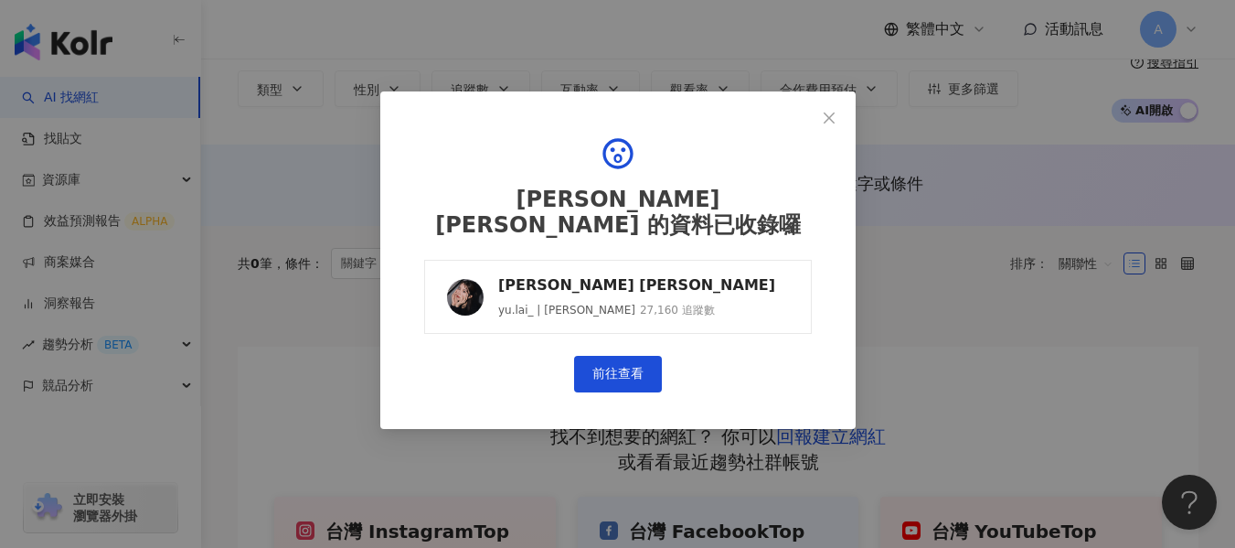 Image resolution: width=1235 pixels, height=548 pixels. What do you see at coordinates (465, 297) in the screenshot?
I see `img: KOL Avatar` at bounding box center [465, 297].